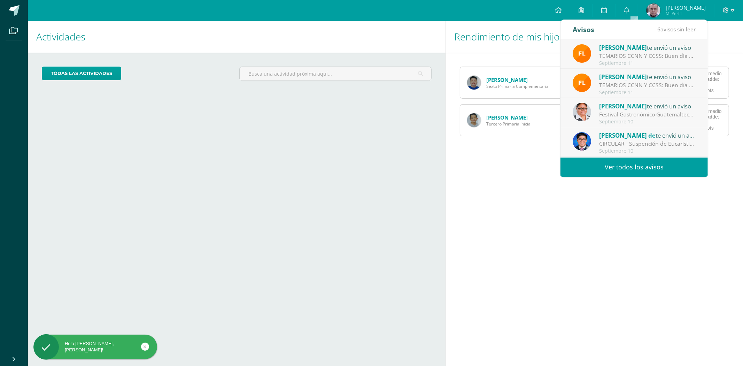  Describe the element at coordinates (474, 83) in the screenshot. I see `img: 24d1f2bfe0a8787a75e77b215ff18797.png` at that location.